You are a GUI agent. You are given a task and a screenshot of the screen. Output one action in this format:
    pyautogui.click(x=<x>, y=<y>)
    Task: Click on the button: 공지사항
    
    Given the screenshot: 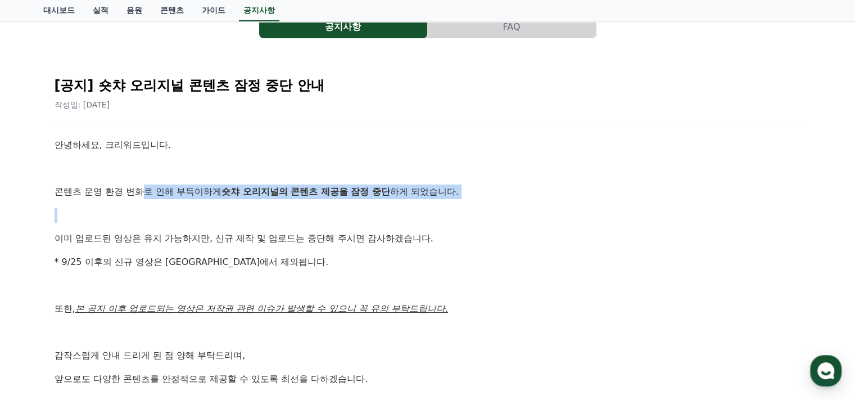 What is the action you would take?
    pyautogui.click(x=343, y=27)
    